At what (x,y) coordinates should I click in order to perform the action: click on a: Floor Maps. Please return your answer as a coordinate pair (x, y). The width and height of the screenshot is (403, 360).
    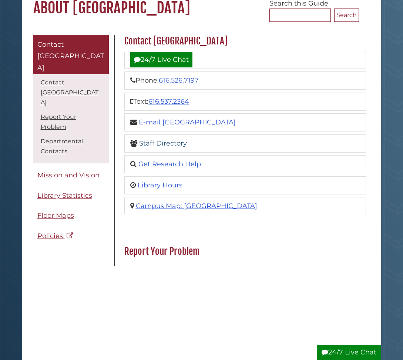
    Looking at the image, I should click on (71, 216).